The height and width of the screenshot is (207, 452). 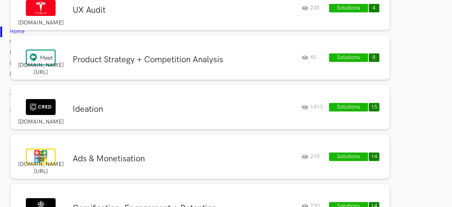 I want to click on img: LudoKing_logo_0709210959, so click(x=41, y=157).